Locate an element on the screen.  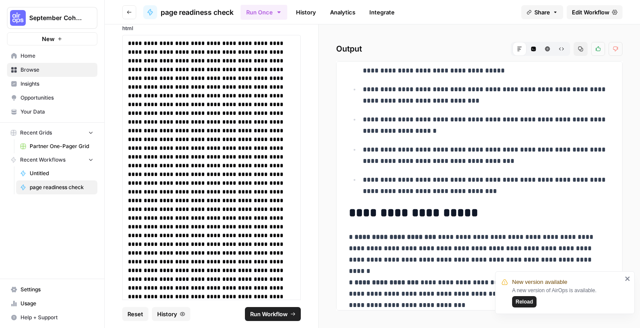
span: Home is located at coordinates (57, 56).